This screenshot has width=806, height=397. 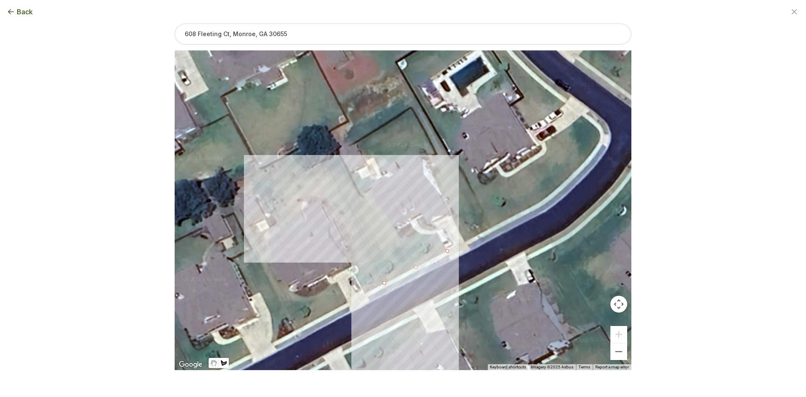 I want to click on a: Report a map error, so click(x=612, y=367).